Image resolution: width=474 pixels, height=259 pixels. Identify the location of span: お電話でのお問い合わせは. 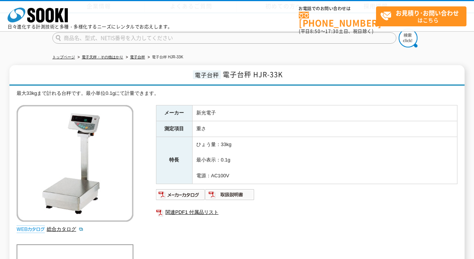
(337, 9).